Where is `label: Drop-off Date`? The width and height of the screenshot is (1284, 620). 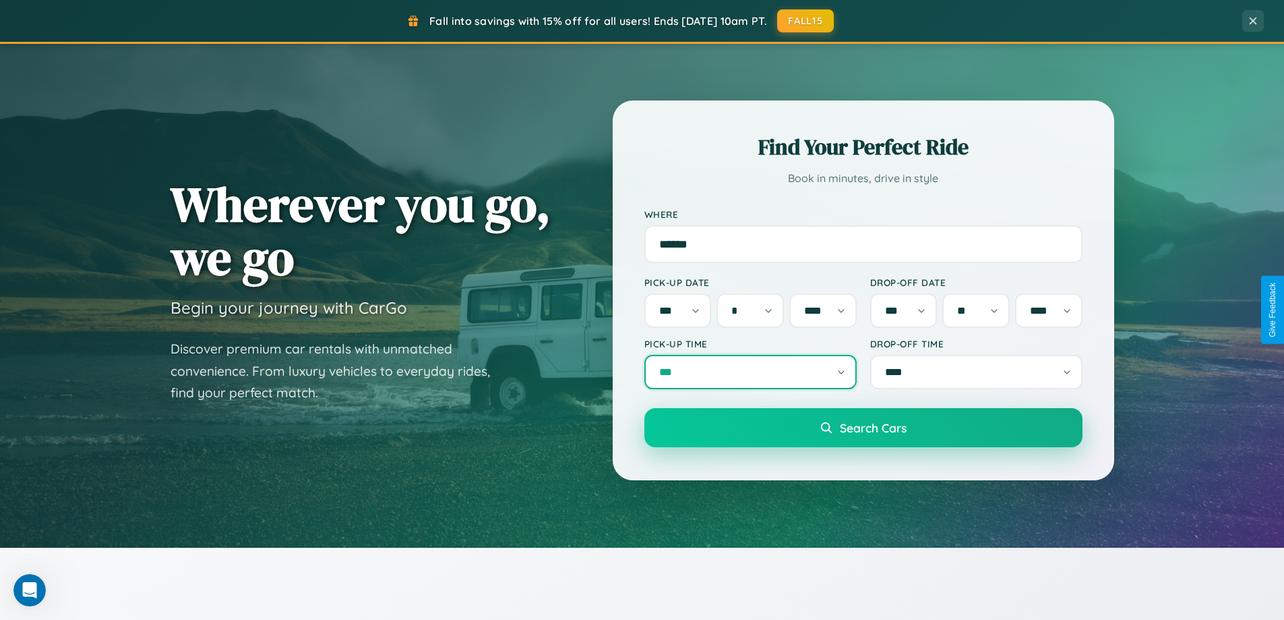
label: Drop-off Date is located at coordinates (976, 282).